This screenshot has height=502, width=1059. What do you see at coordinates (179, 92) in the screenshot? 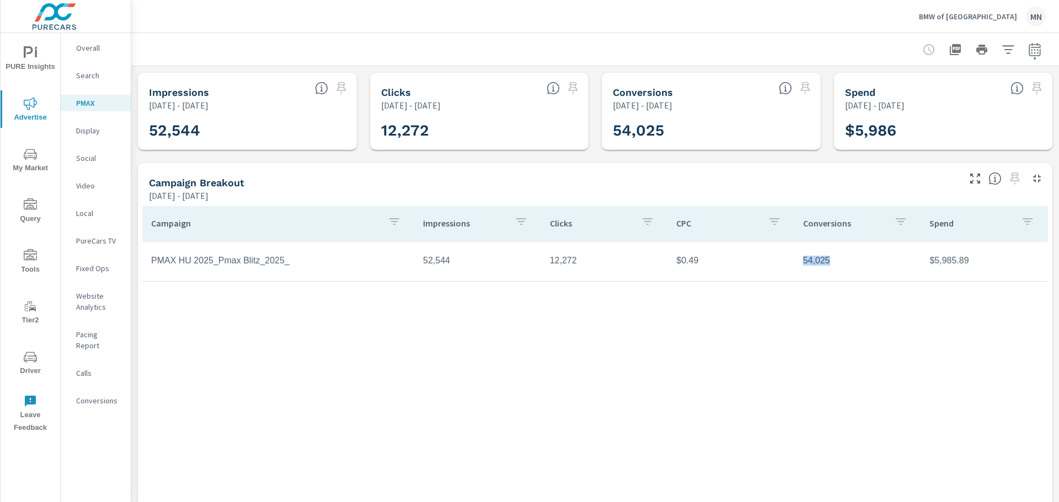
I see `h5: Impressions` at bounding box center [179, 92].